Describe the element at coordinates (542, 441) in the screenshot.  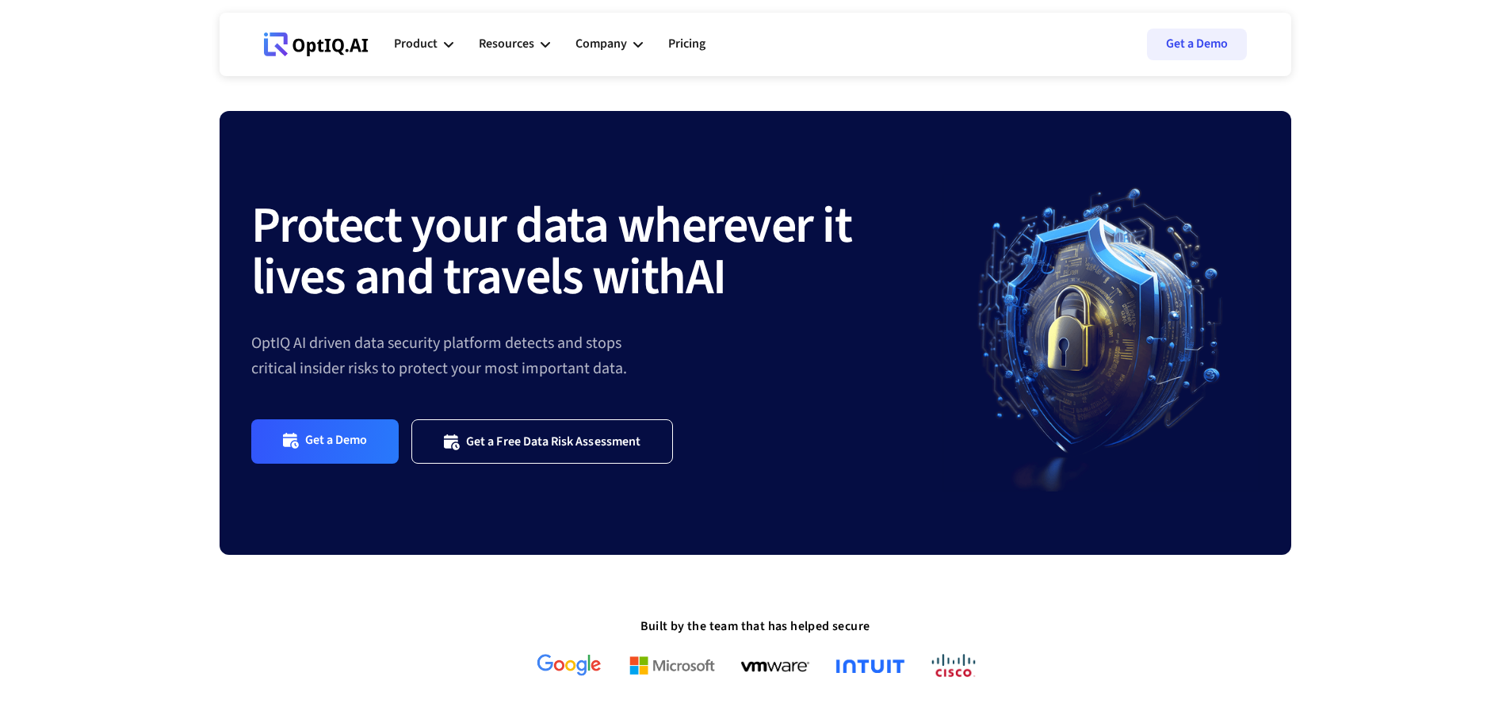
I see `a: Get a Free Data Risk Assessment` at that location.